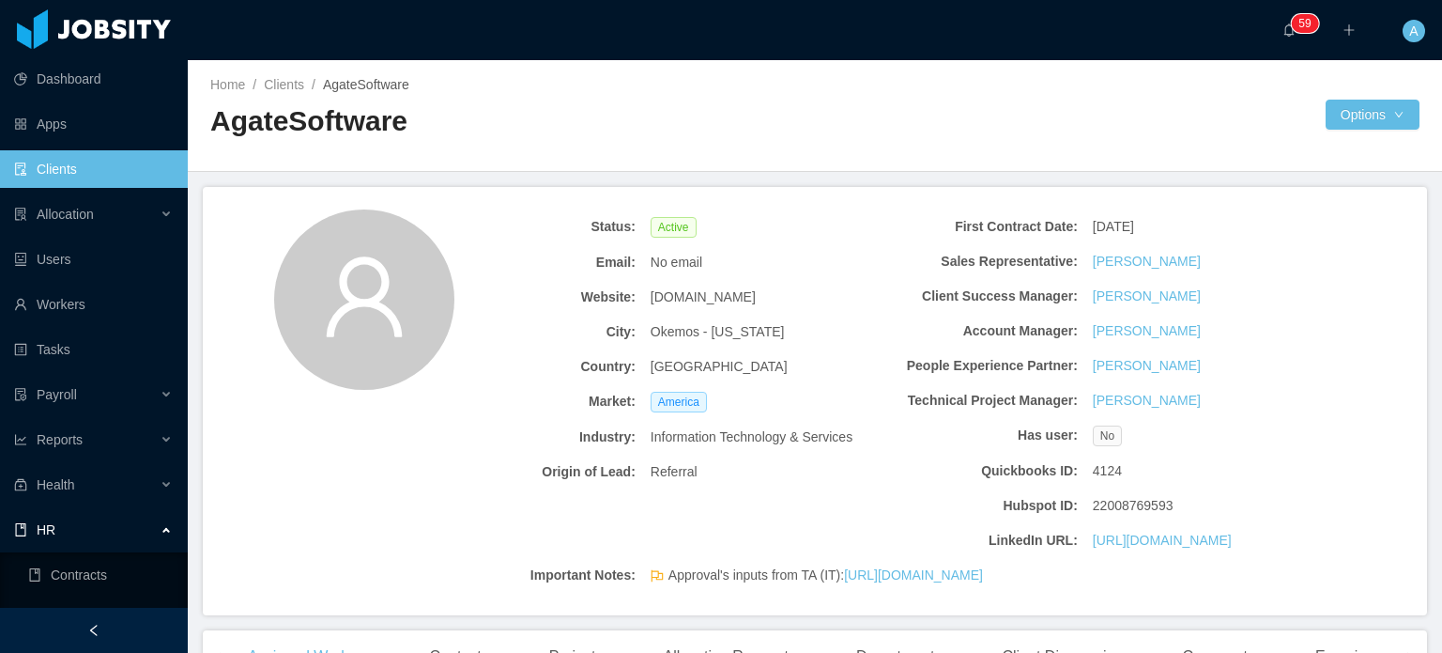 This screenshot has height=653, width=1442. Describe the element at coordinates (657, 578) in the screenshot. I see `span: flag` at that location.